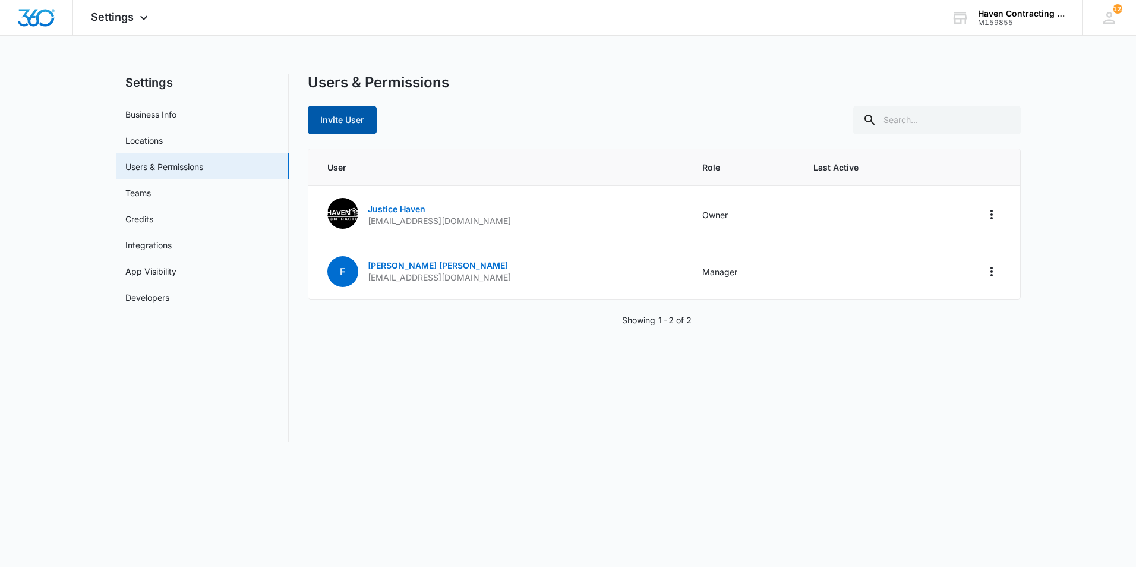  Describe the element at coordinates (500, 167) in the screenshot. I see `span: User` at that location.